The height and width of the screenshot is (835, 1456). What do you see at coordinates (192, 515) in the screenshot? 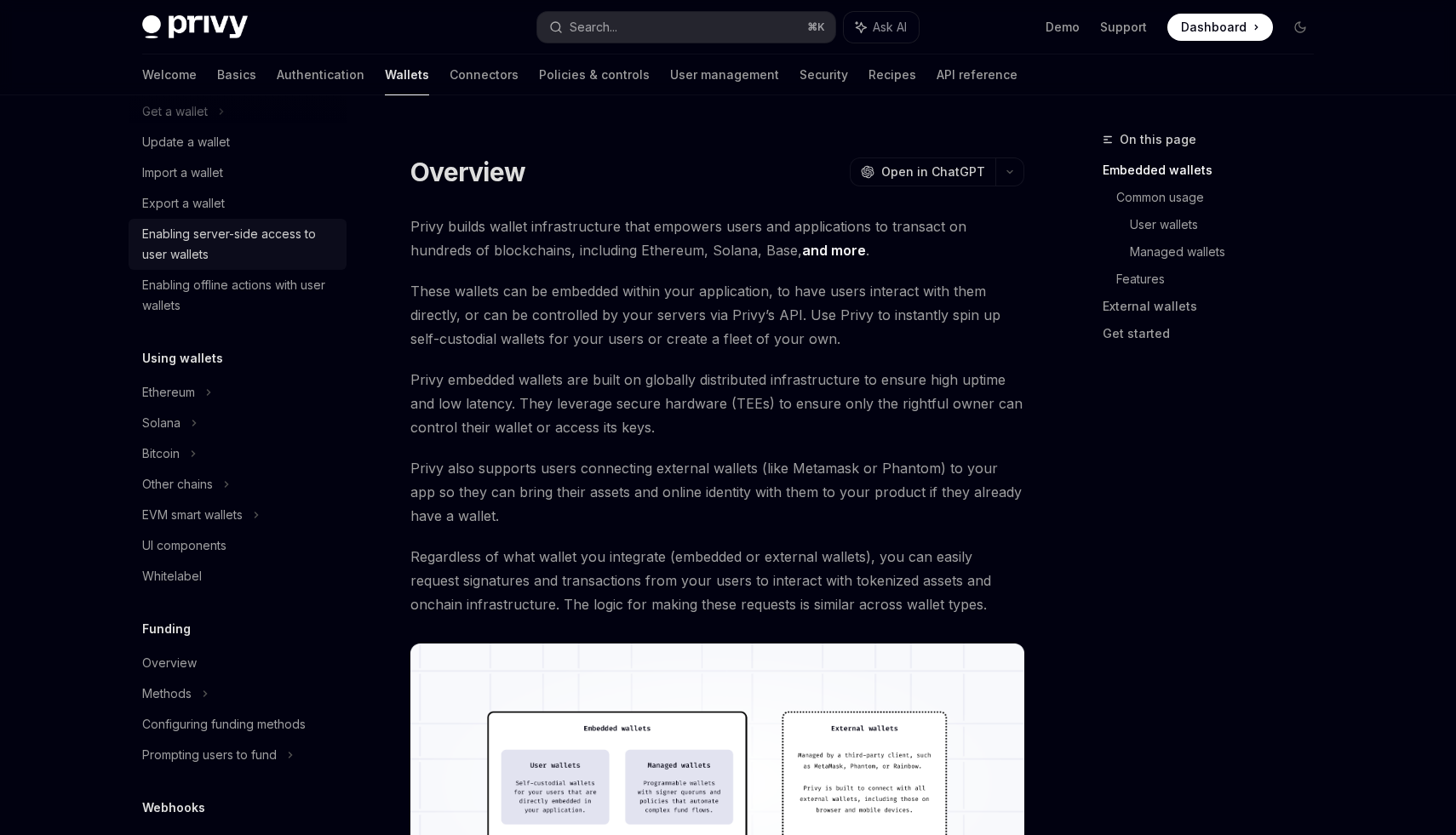
I see `div: EVM smart wallets` at bounding box center [192, 515].